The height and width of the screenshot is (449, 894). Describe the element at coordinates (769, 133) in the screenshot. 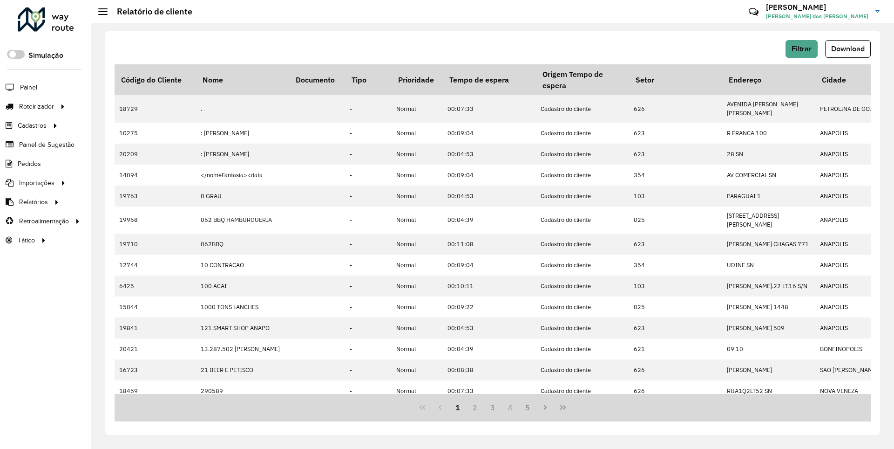

I see `td: R FRANCA 100` at that location.